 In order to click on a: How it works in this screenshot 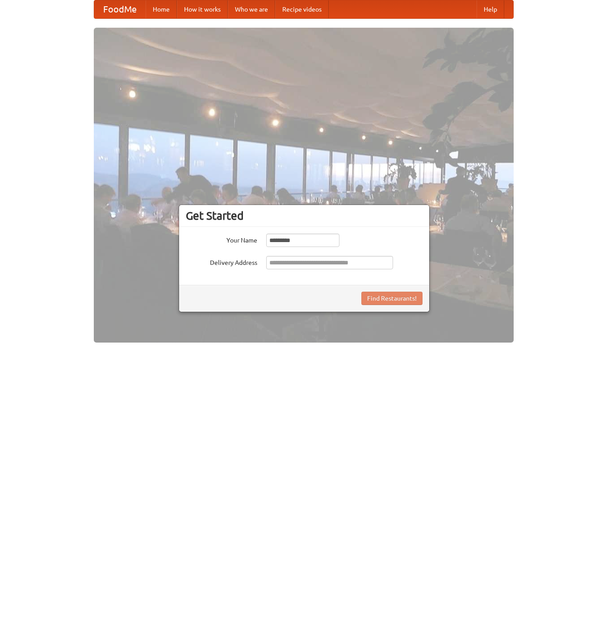, I will do `click(202, 9)`.